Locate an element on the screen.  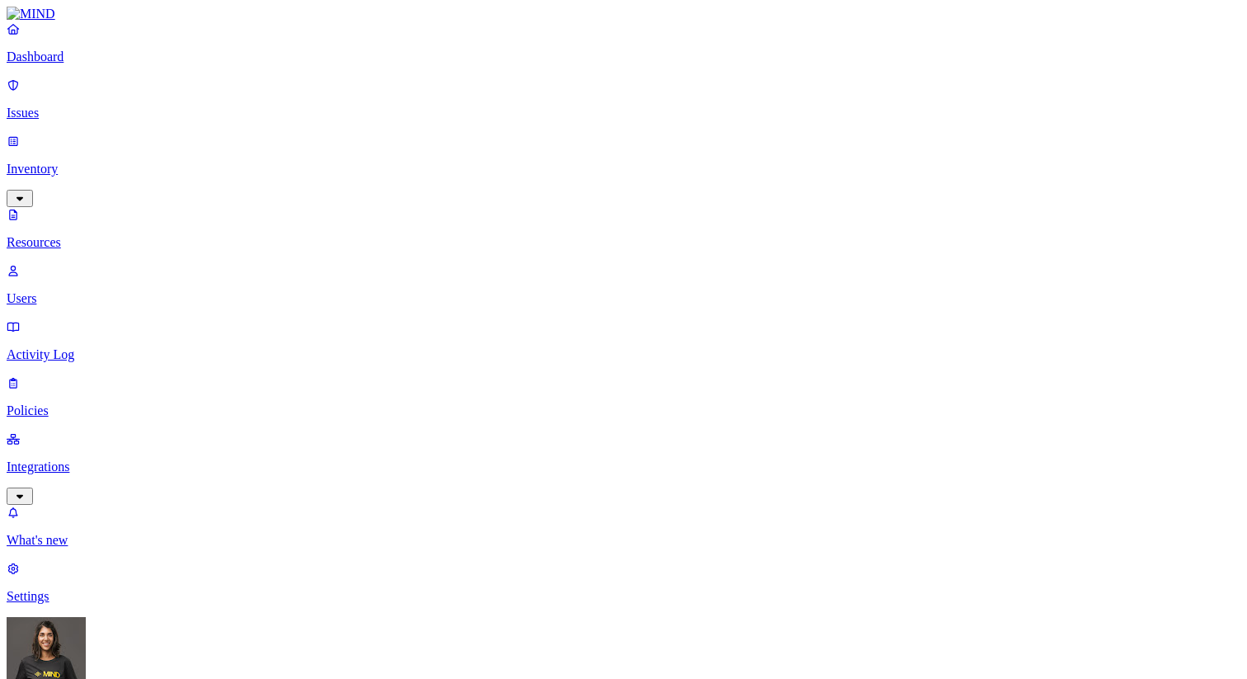
a: MIND is located at coordinates (624, 14).